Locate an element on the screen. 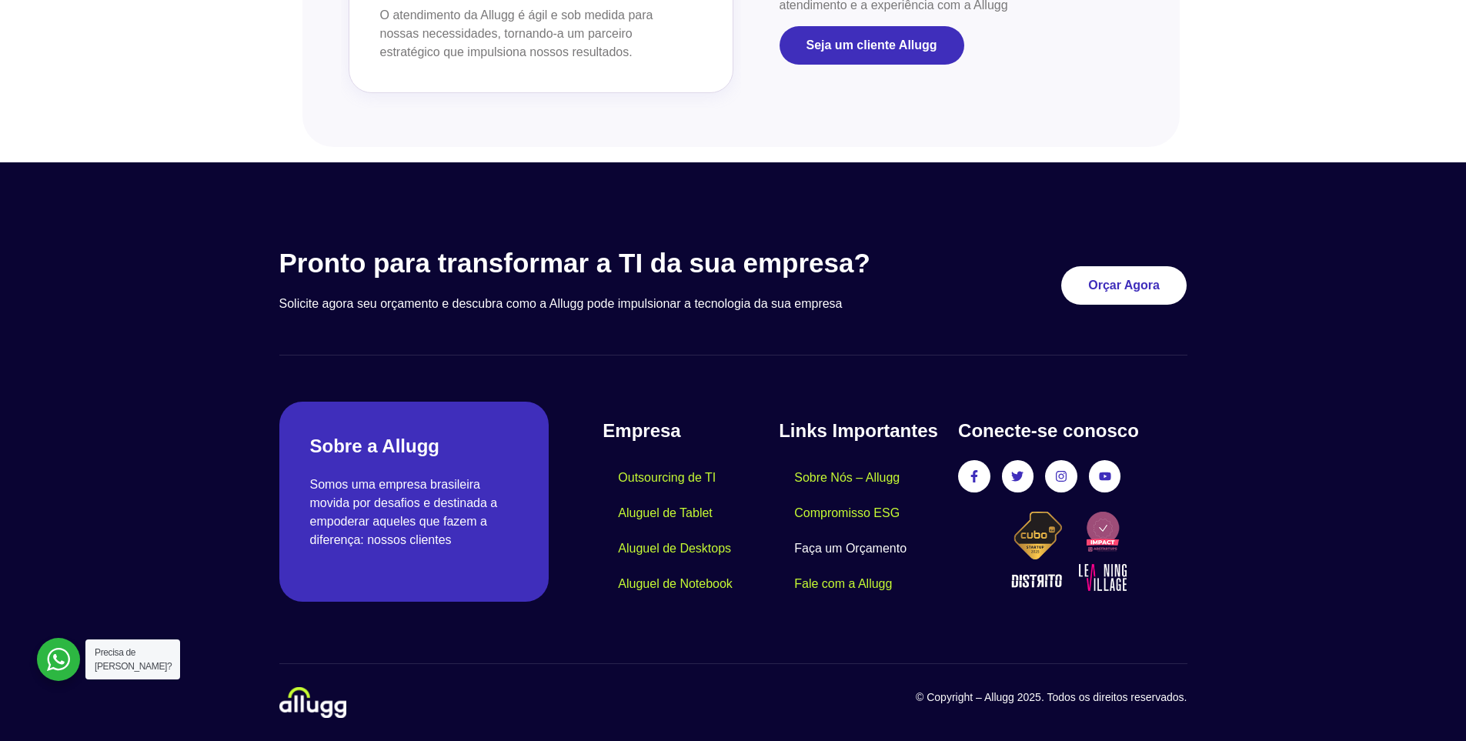  span: Tempo de Locação is located at coordinates (339, 260).